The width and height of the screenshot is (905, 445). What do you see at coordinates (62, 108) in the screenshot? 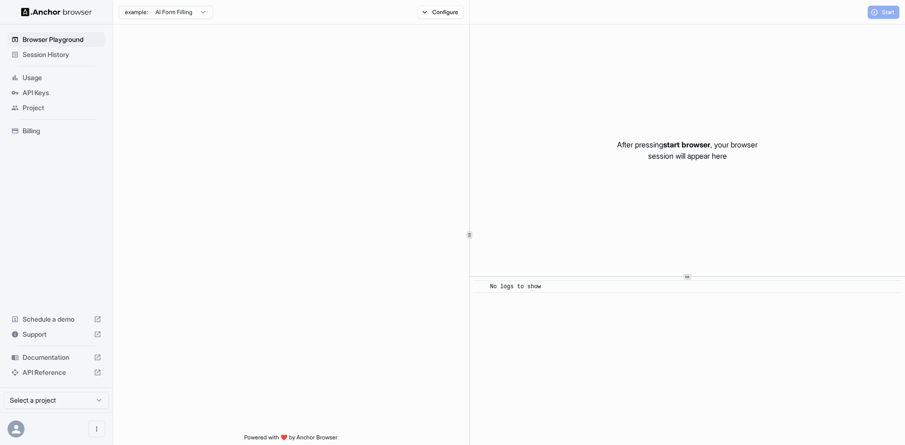
I see `span: Project` at bounding box center [62, 108].